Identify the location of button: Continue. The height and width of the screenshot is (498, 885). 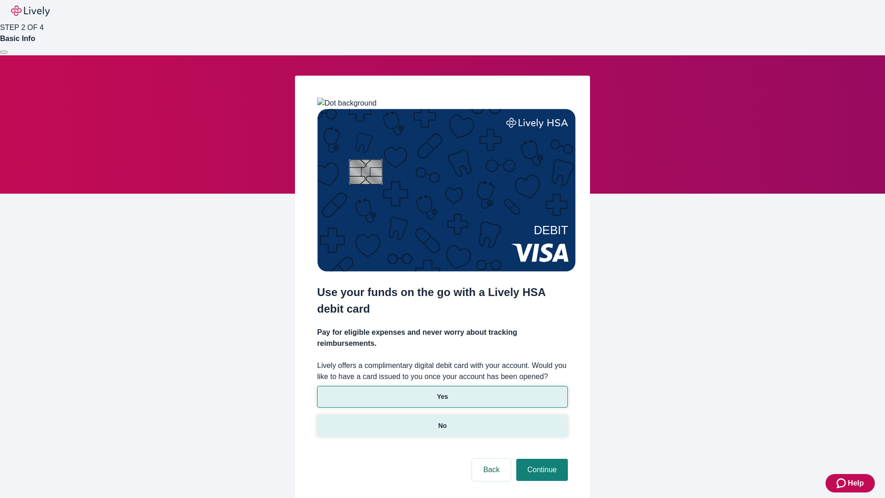
(542, 470).